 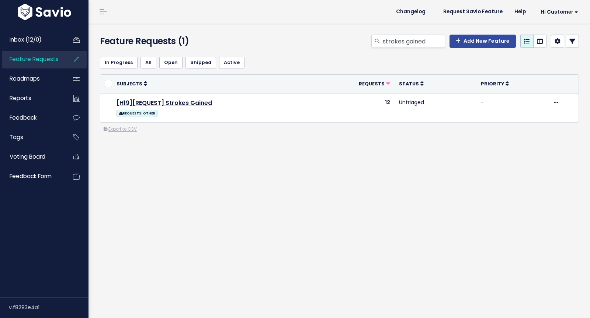 What do you see at coordinates (201, 63) in the screenshot?
I see `a: Shipped` at bounding box center [201, 63].